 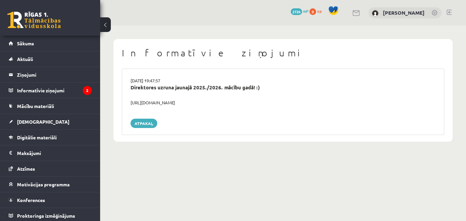 I want to click on span: 2726, so click(x=297, y=12).